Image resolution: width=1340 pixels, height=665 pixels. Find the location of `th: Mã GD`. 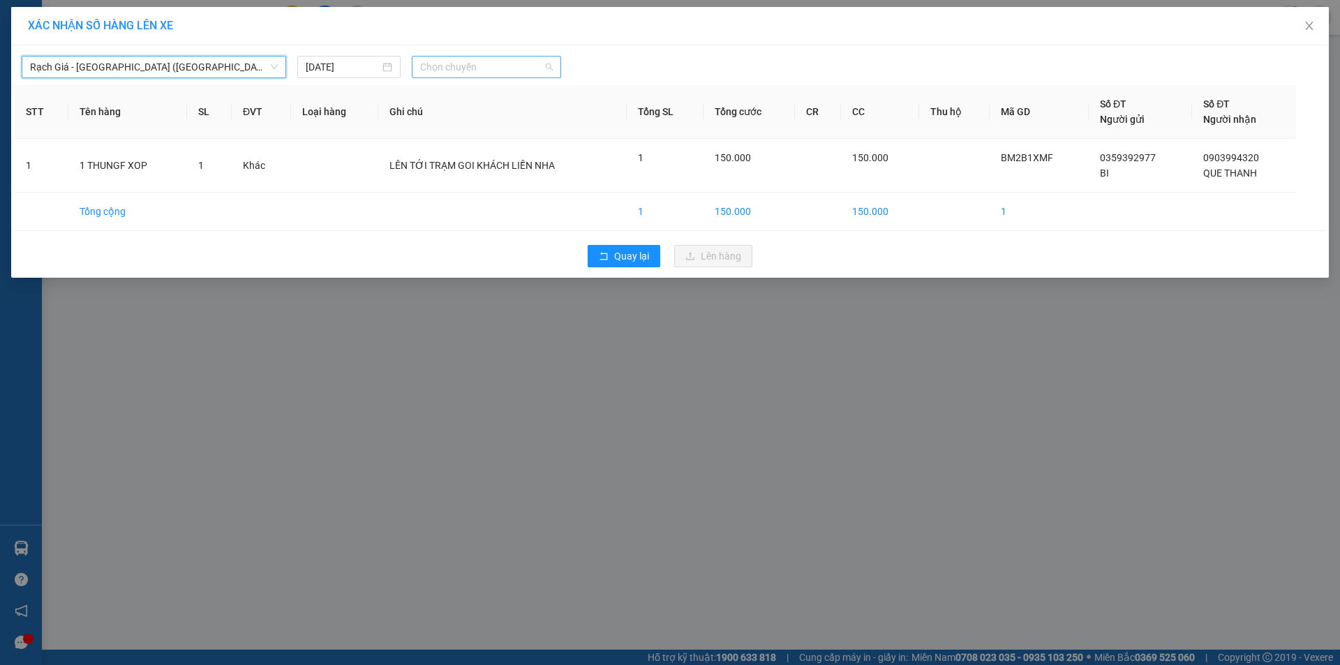

th: Mã GD is located at coordinates (1039, 112).